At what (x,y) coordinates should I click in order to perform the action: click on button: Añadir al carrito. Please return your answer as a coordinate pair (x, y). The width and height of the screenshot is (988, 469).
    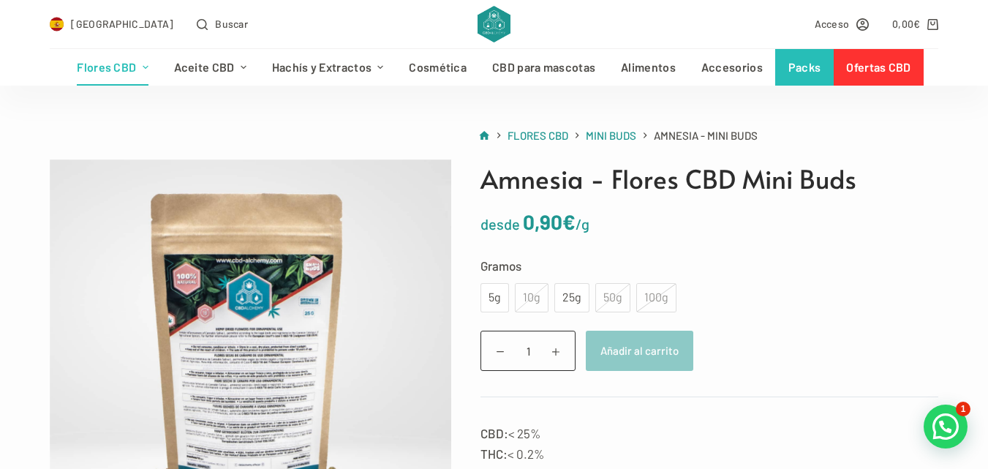
    Looking at the image, I should click on (639, 350).